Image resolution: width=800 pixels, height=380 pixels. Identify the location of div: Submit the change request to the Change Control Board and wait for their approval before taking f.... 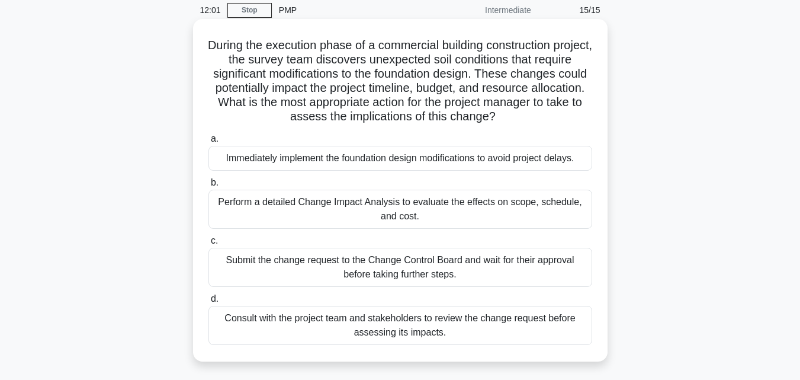
(400, 267).